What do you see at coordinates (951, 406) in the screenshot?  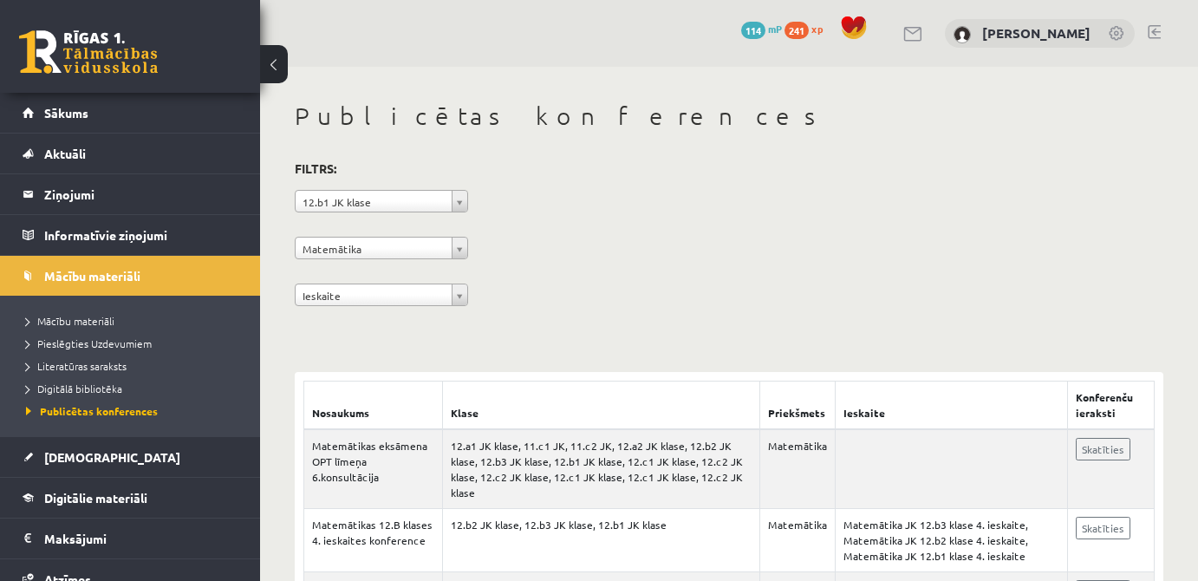 I see `th: Ieskaite` at bounding box center [951, 406].